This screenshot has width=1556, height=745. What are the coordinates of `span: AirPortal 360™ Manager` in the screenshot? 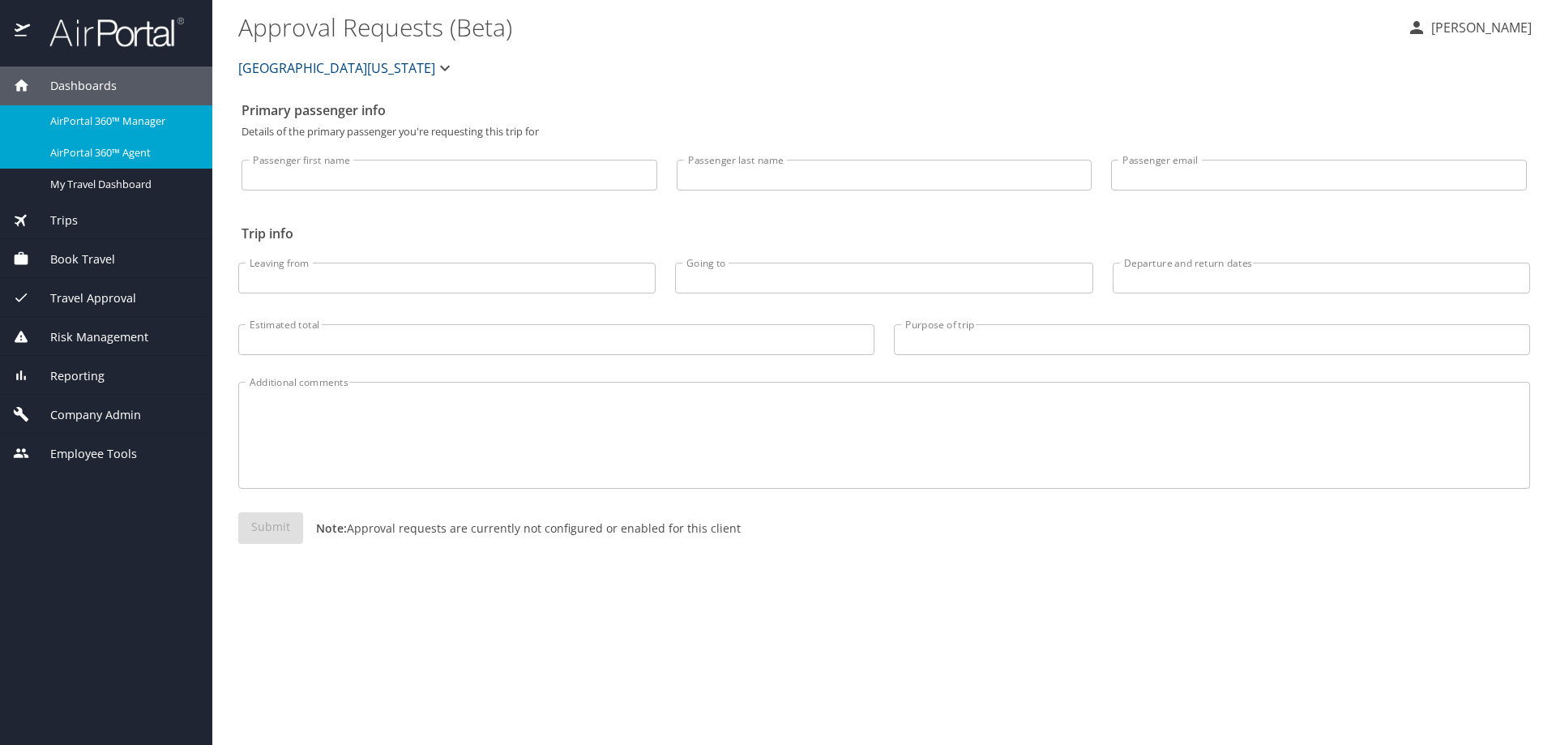 It's located at (122, 121).